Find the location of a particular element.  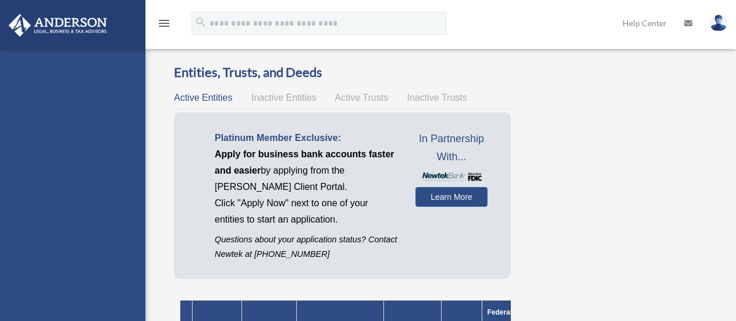

span: Active Entities is located at coordinates (203, 97).